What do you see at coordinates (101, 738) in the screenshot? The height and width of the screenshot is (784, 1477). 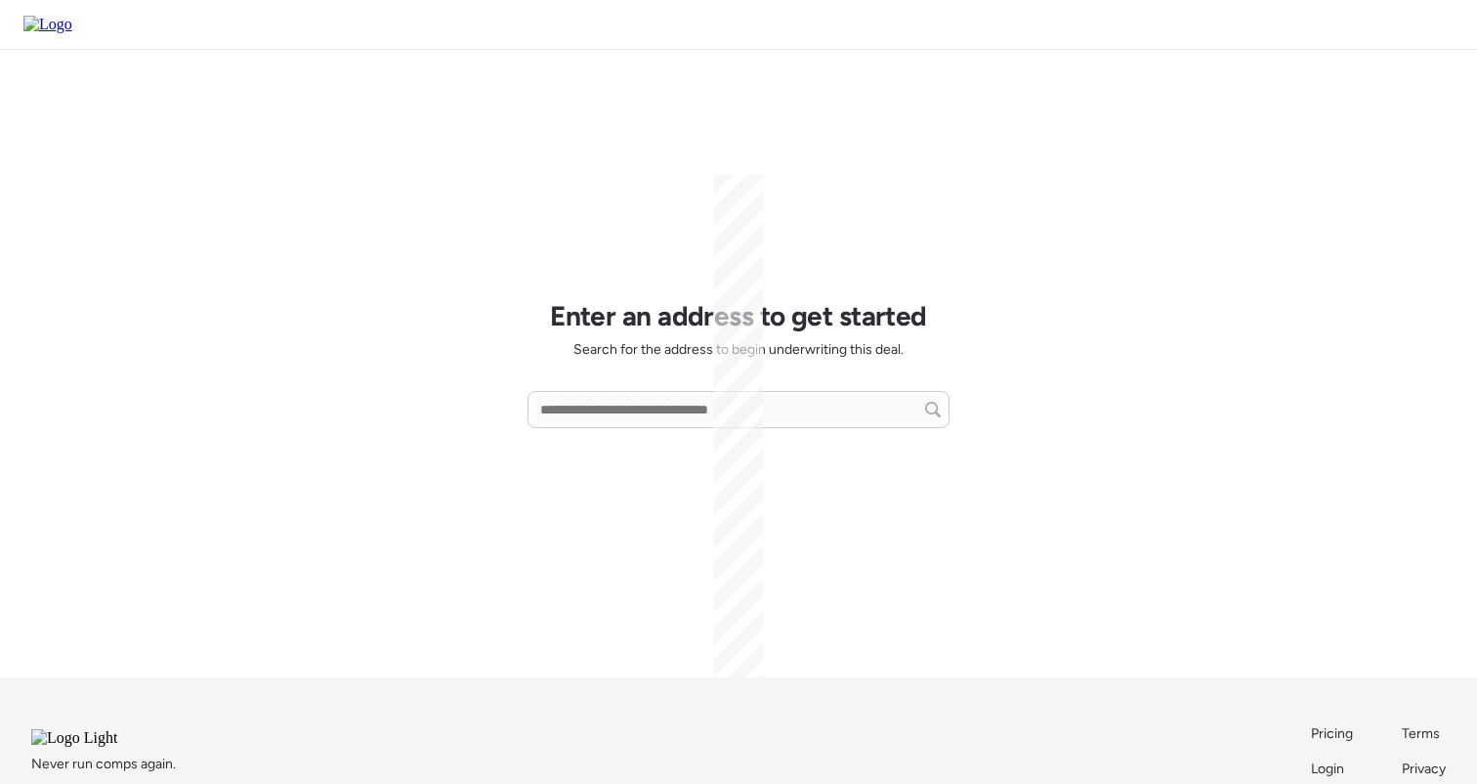 I see `img: Logo Light` at bounding box center [101, 738].